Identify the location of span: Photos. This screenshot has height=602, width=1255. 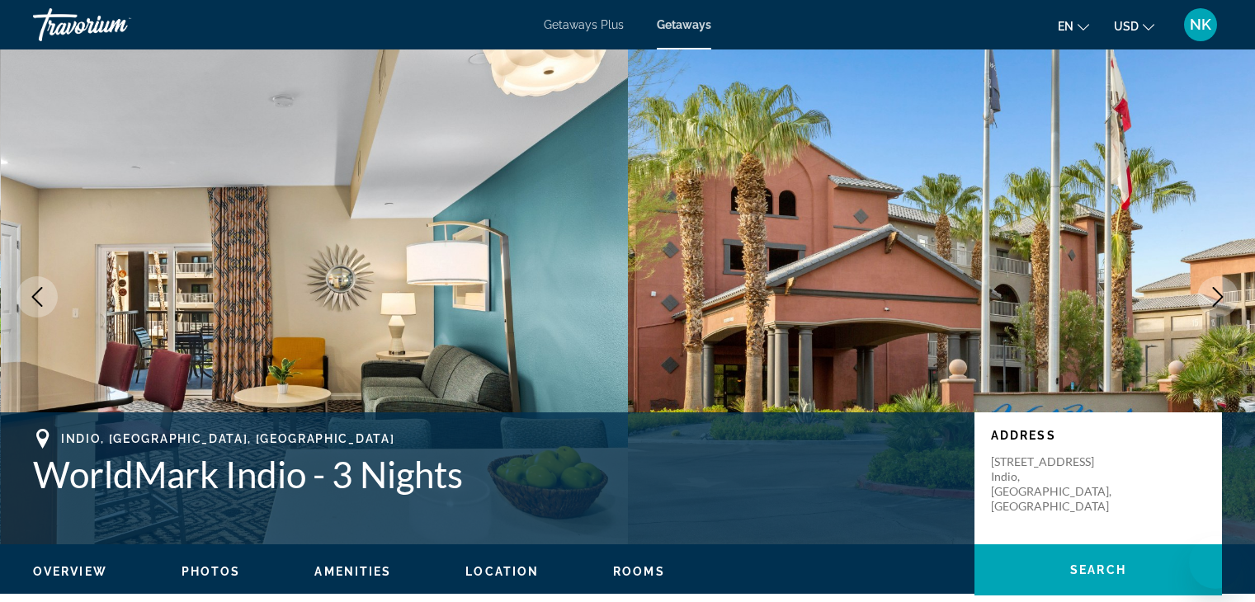
(211, 572).